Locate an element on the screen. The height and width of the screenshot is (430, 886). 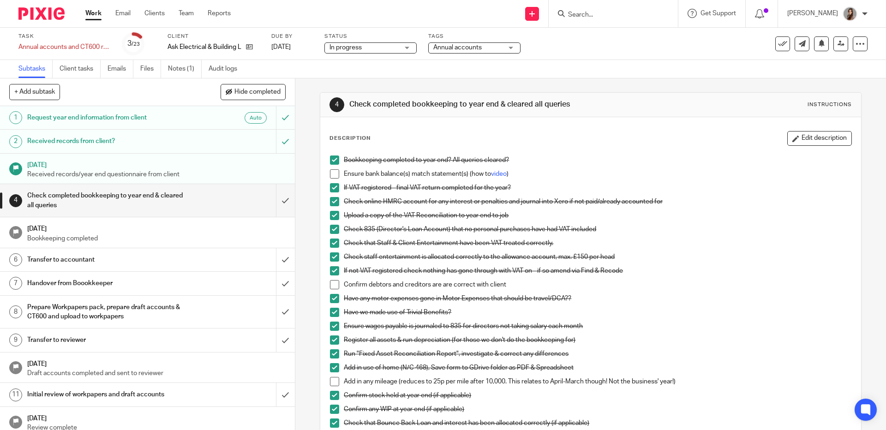
p: Ask Electrical & Building Ltd is located at coordinates (204, 47).